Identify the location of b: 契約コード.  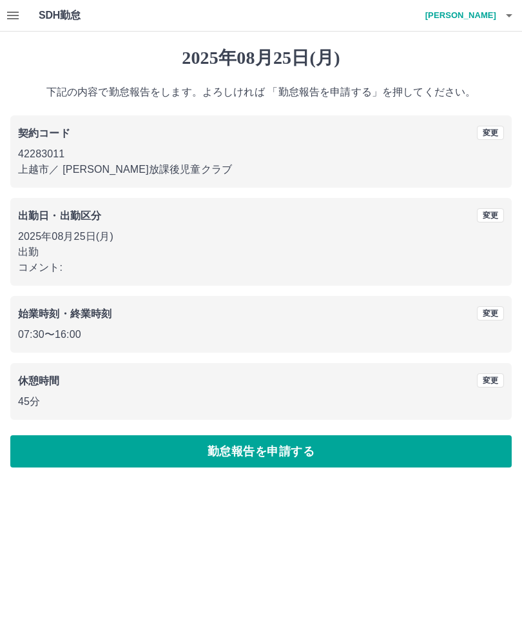
(44, 133).